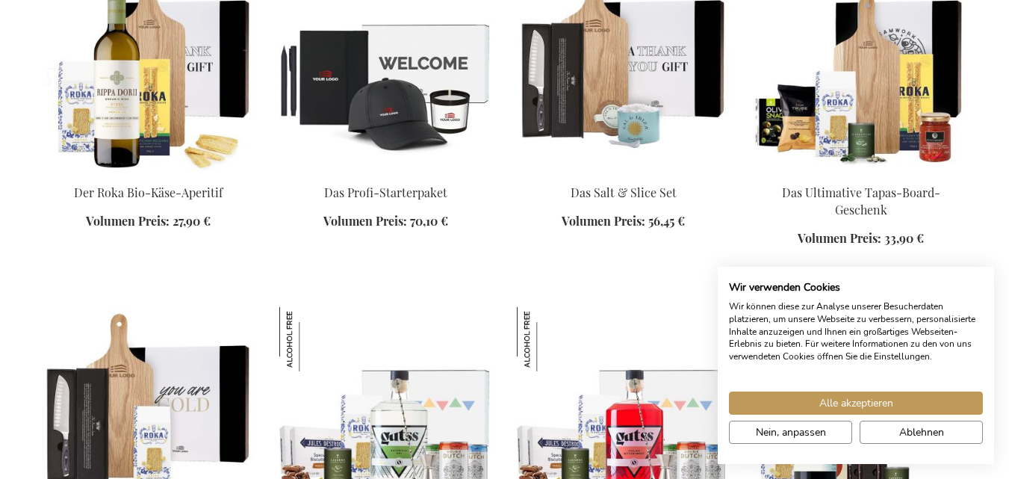  I want to click on img: Gutss Alkoholfreies Gin & Tonic Set, so click(311, 339).